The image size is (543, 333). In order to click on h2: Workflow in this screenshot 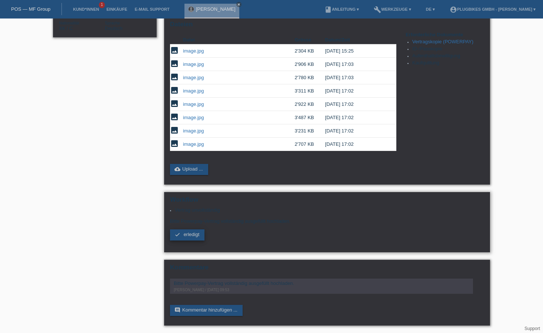, I will do `click(327, 202)`.